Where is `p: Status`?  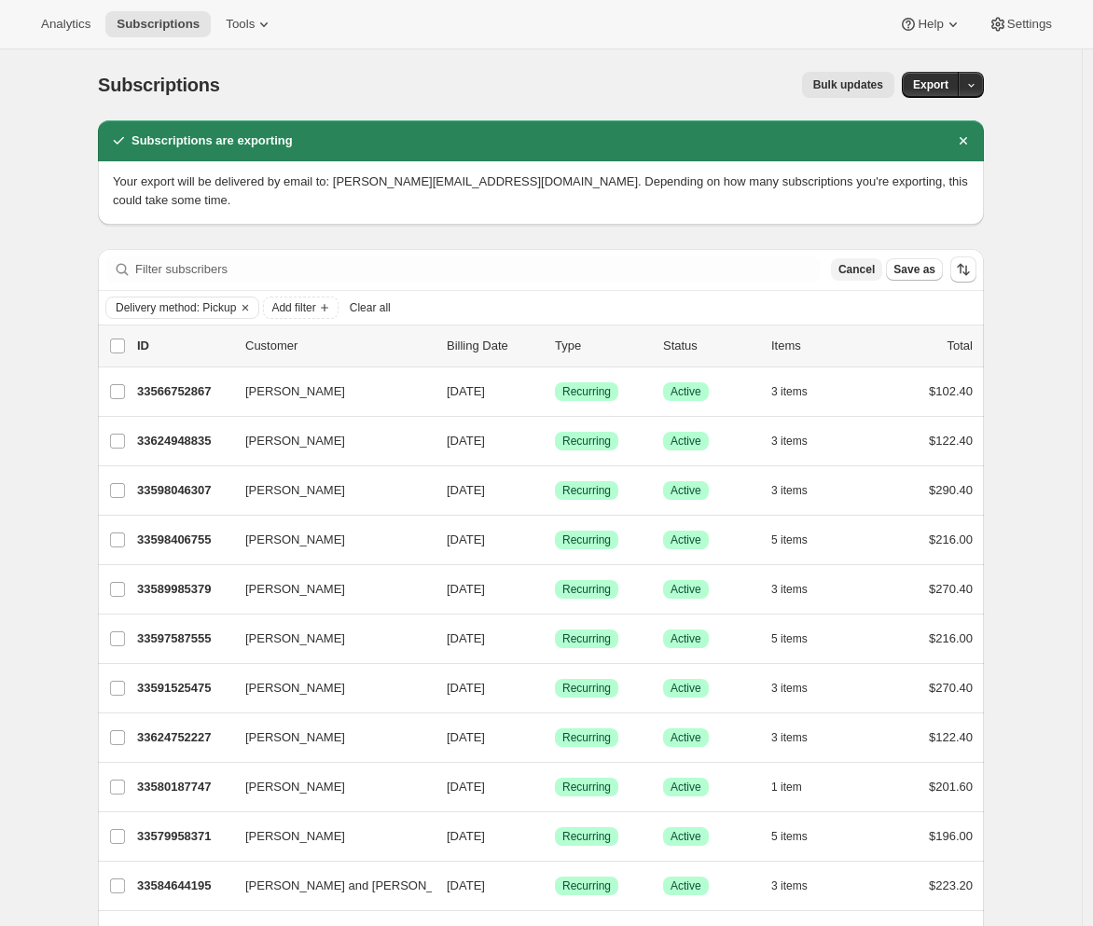 p: Status is located at coordinates (710, 346).